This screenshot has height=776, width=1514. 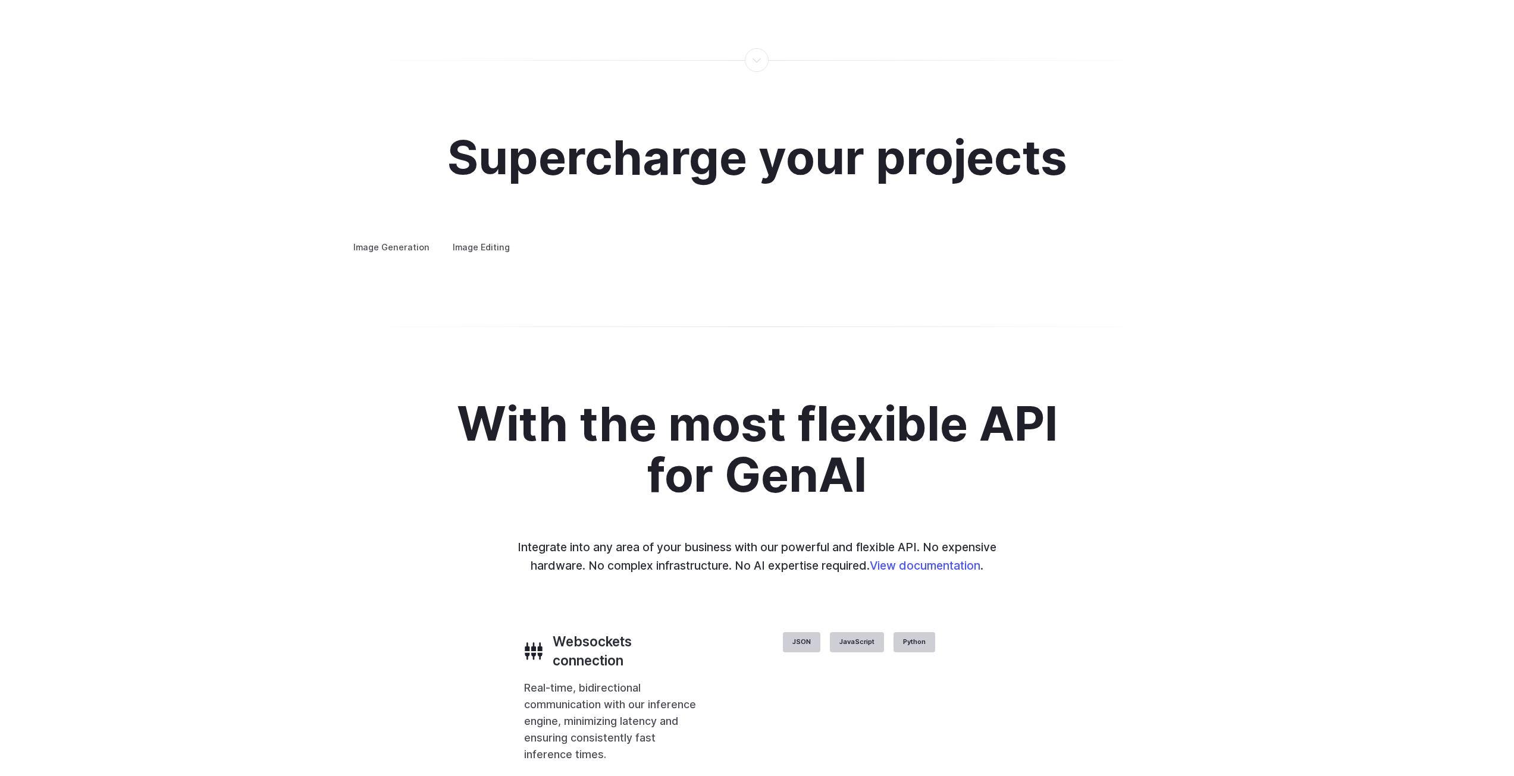 I want to click on label: JavaScript, so click(x=856, y=642).